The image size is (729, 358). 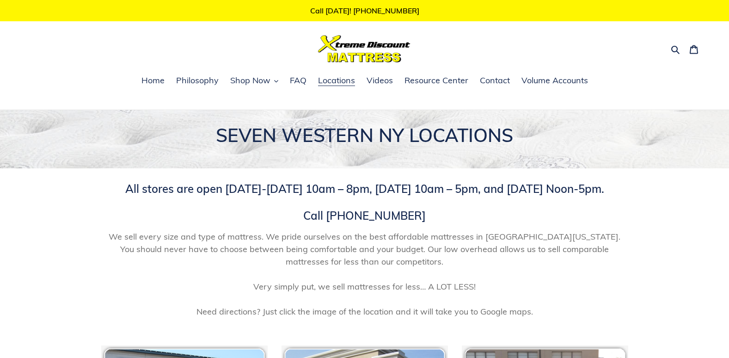 What do you see at coordinates (336, 80) in the screenshot?
I see `span: Locations` at bounding box center [336, 80].